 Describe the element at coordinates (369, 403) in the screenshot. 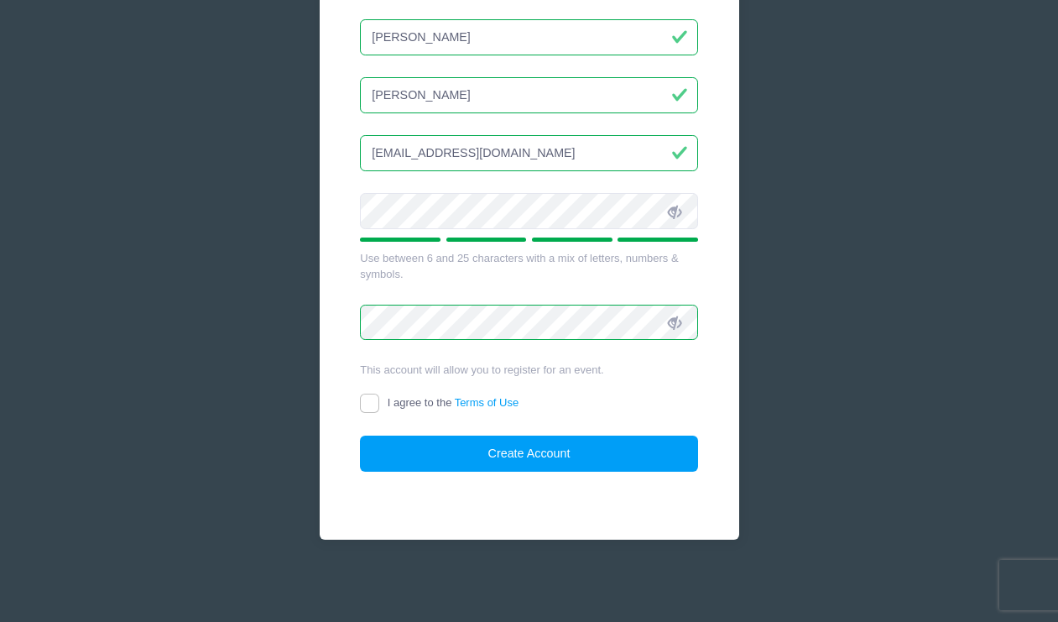

I see `input: I agree to theTerms of Use` at that location.